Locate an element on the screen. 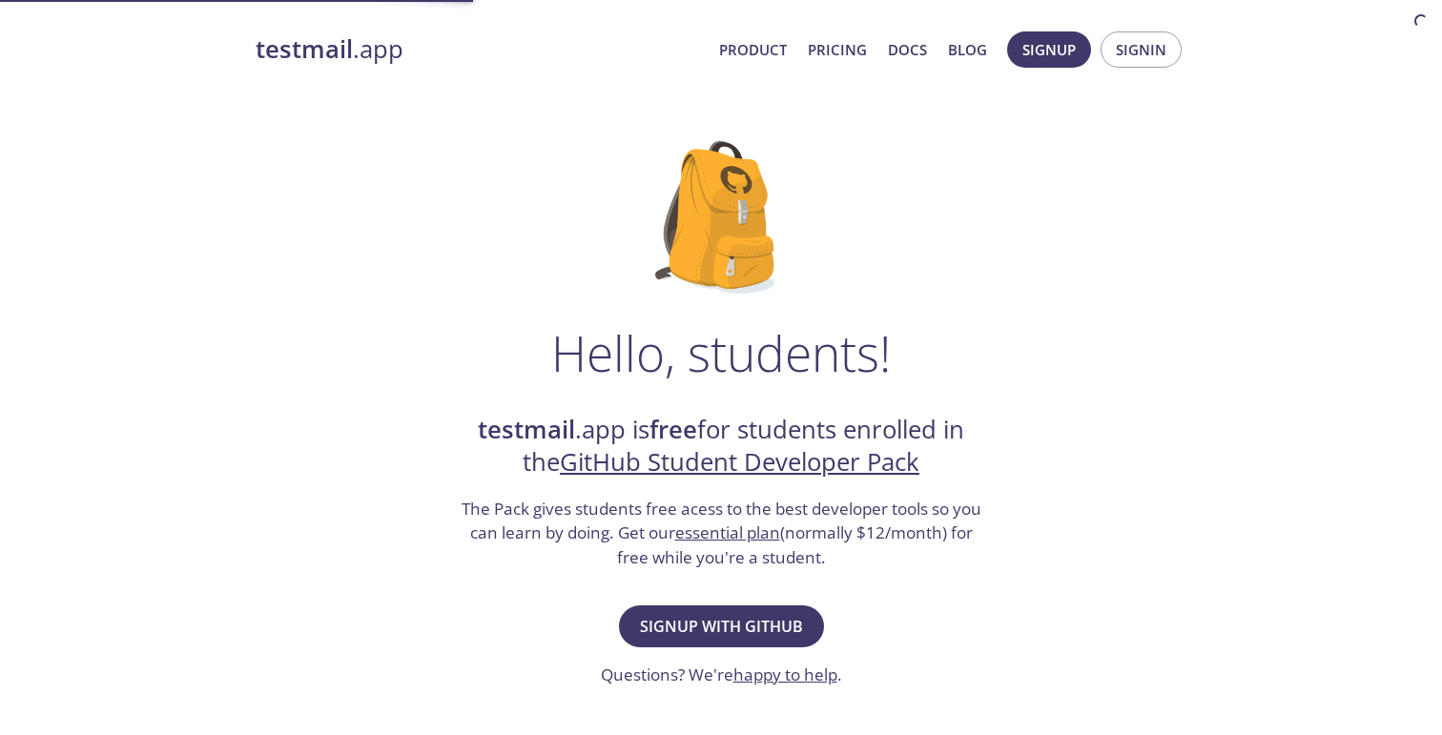 This screenshot has height=735, width=1442. span: Signup is located at coordinates (1049, 50).